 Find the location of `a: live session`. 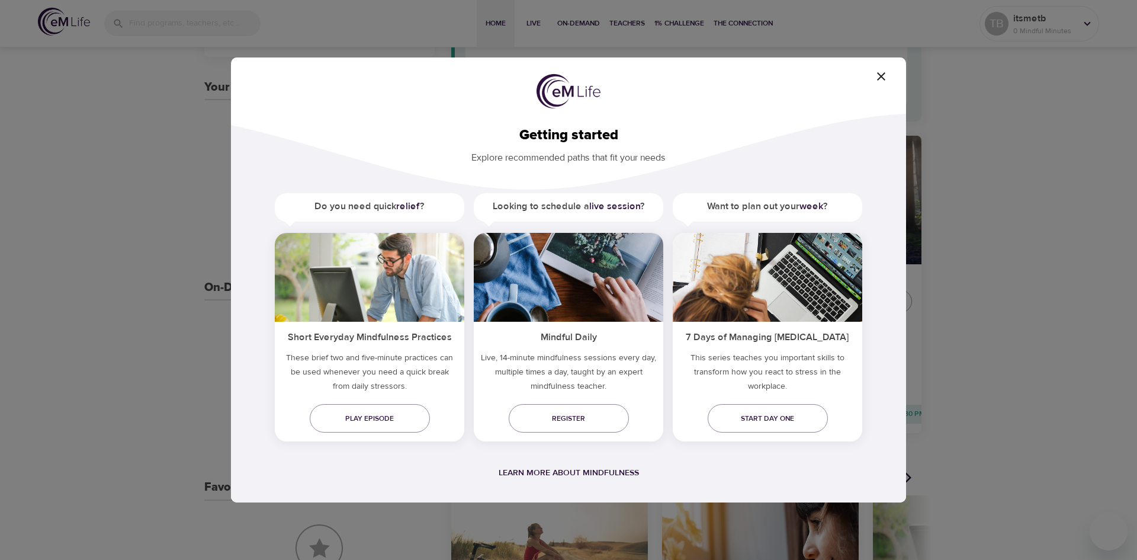

a: live session is located at coordinates (615, 206).